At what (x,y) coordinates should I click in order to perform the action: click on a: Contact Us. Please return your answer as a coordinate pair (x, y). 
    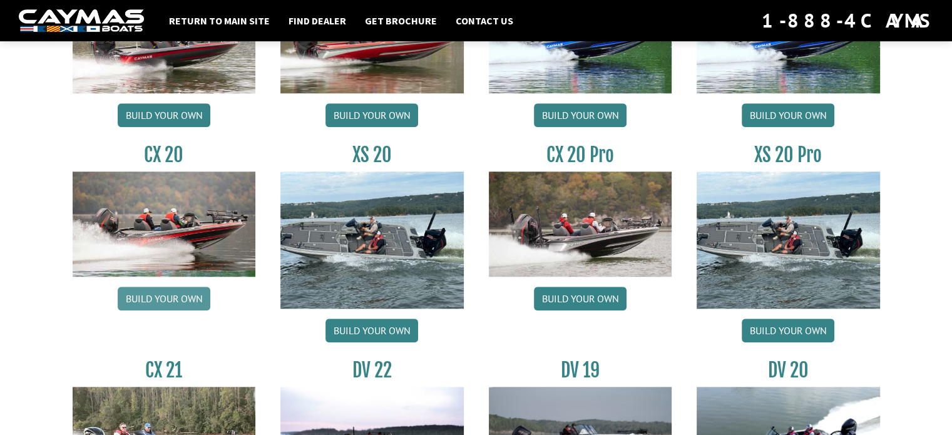
    Looking at the image, I should click on (485, 21).